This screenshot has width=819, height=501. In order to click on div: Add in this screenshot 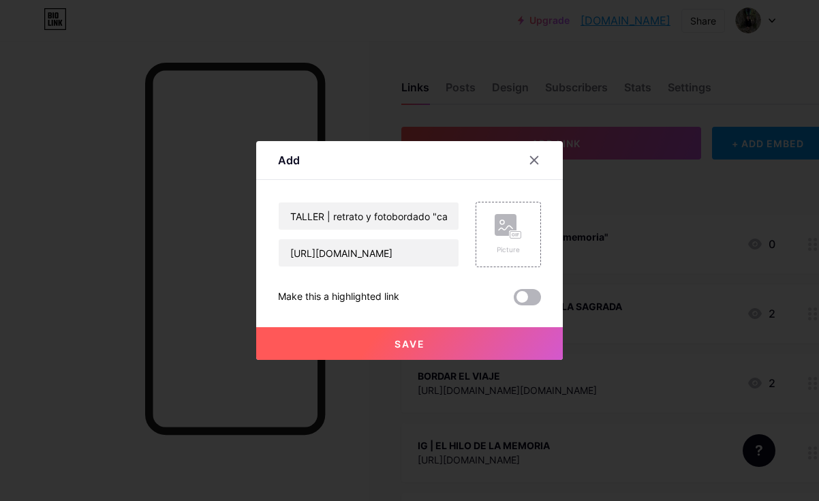, I will do `click(289, 160)`.